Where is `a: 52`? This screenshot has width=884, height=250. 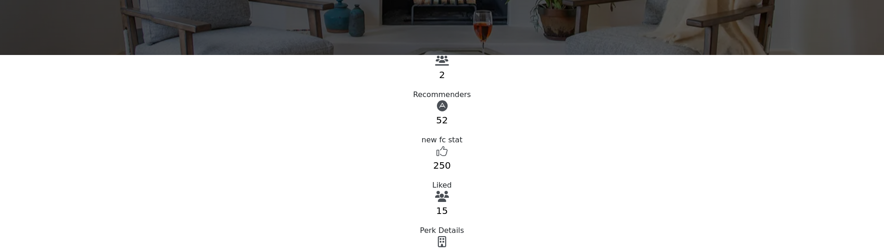
a: 52 is located at coordinates (441, 120).